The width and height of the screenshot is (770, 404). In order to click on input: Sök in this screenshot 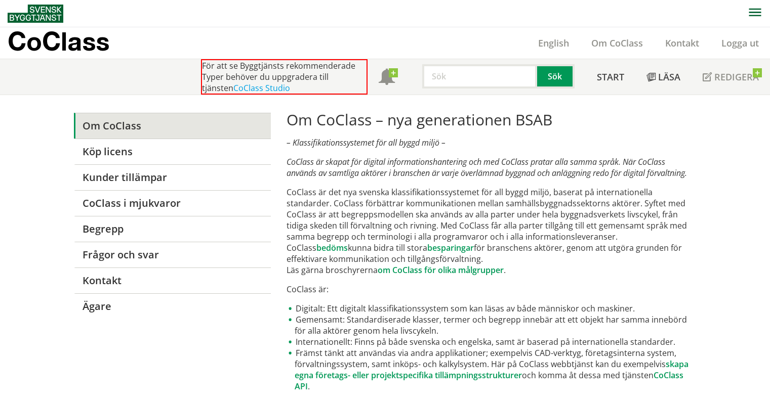, I will do `click(479, 76)`.